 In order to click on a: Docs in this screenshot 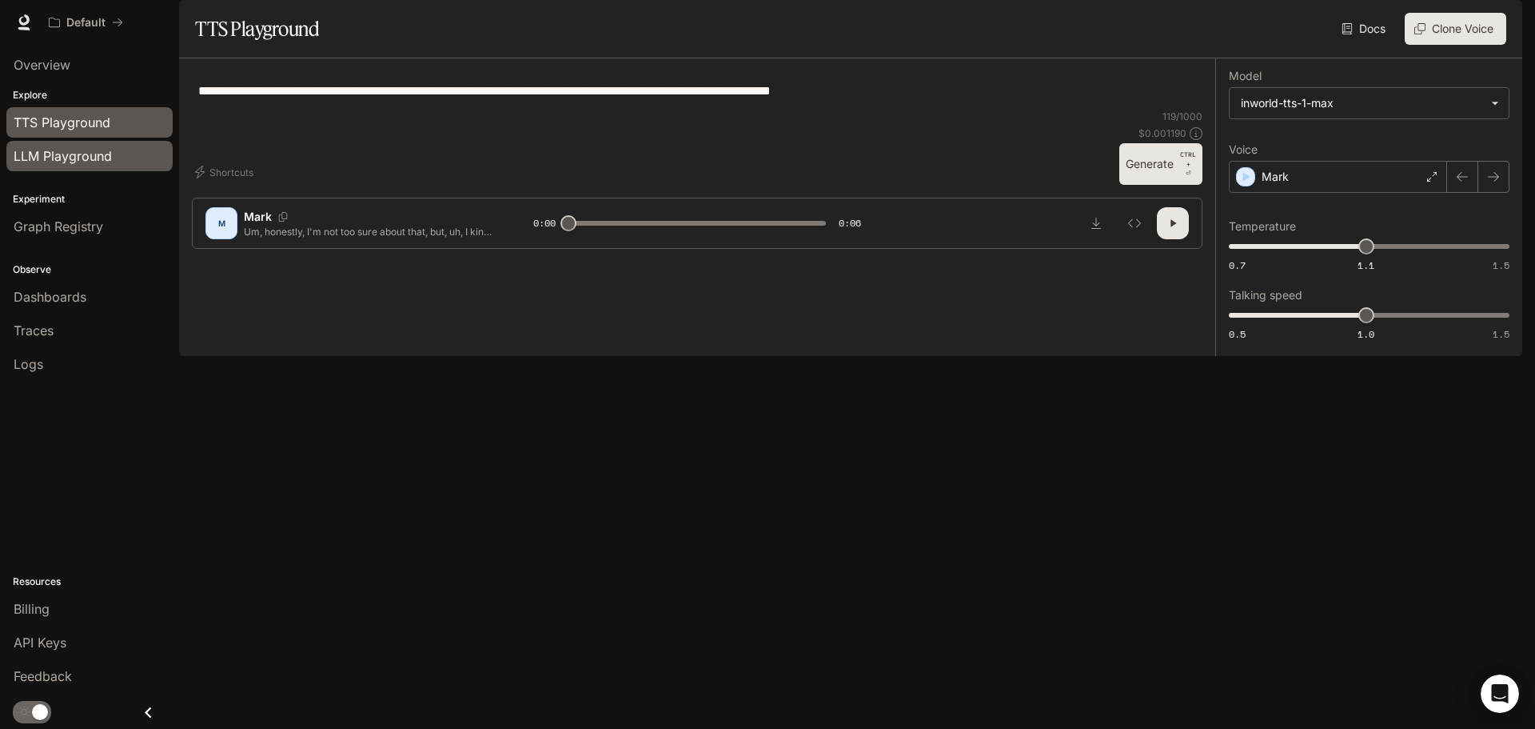, I will do `click(1365, 29)`.